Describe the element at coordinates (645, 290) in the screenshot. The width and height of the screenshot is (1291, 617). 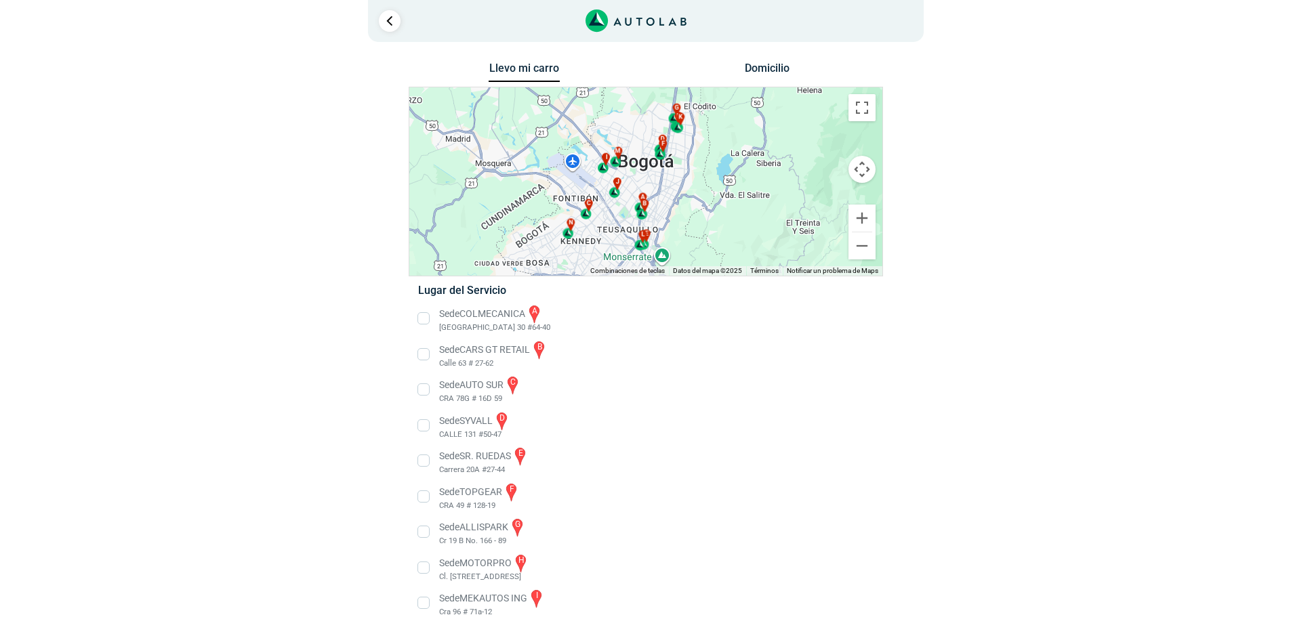
I see `h5: Lugar del Servicio` at that location.